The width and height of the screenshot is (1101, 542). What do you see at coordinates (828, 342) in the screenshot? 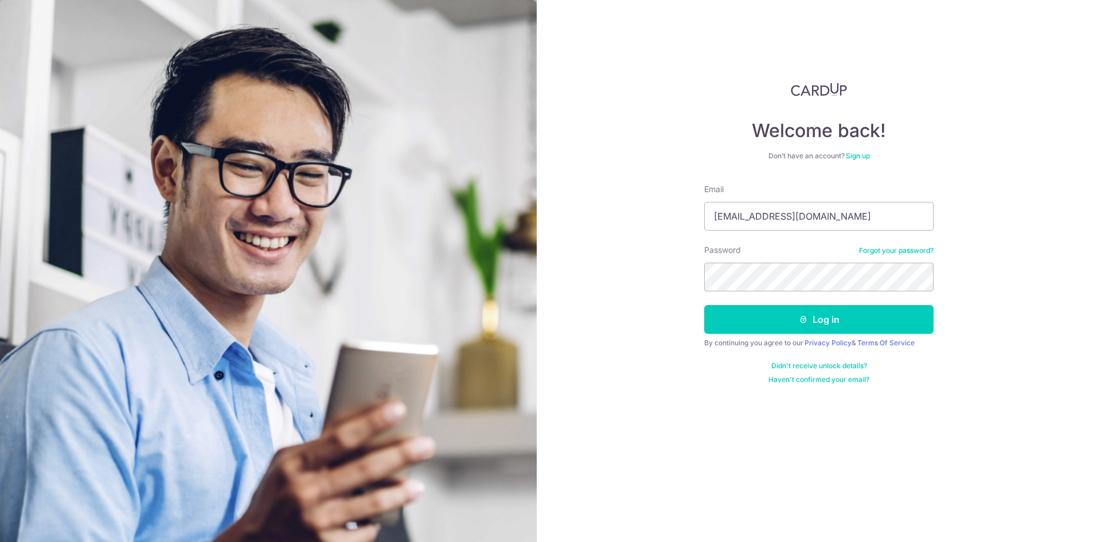
I see `a: Privacy Policy` at bounding box center [828, 342].